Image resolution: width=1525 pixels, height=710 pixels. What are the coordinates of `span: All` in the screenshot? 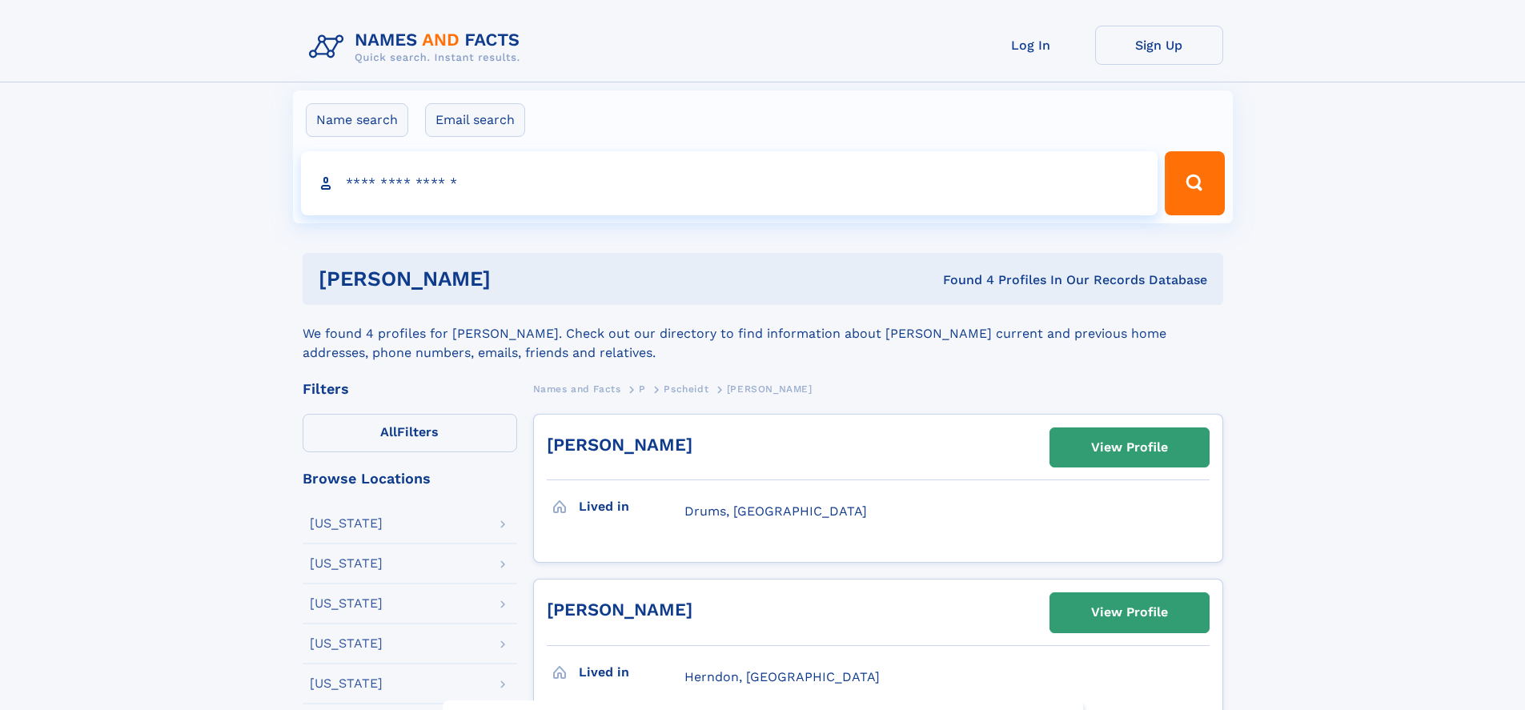 It's located at (388, 431).